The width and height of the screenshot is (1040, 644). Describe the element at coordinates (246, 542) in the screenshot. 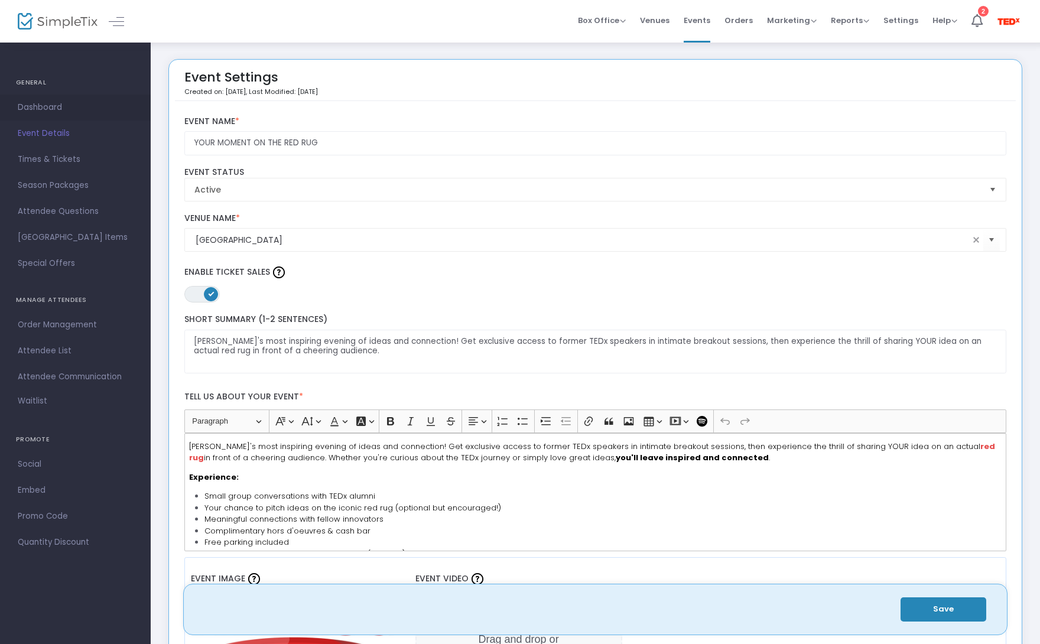

I see `span: Free parking included` at that location.